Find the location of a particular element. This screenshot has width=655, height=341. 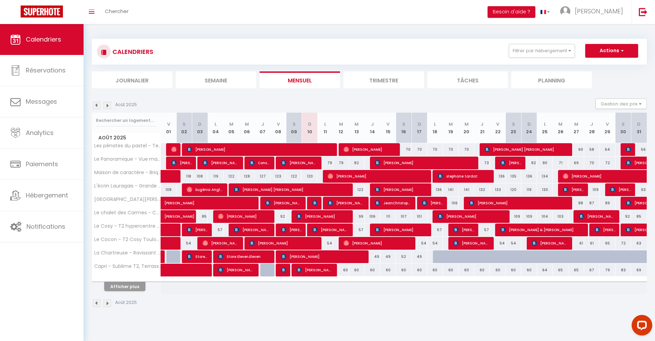

li: Tâches is located at coordinates (468, 80).